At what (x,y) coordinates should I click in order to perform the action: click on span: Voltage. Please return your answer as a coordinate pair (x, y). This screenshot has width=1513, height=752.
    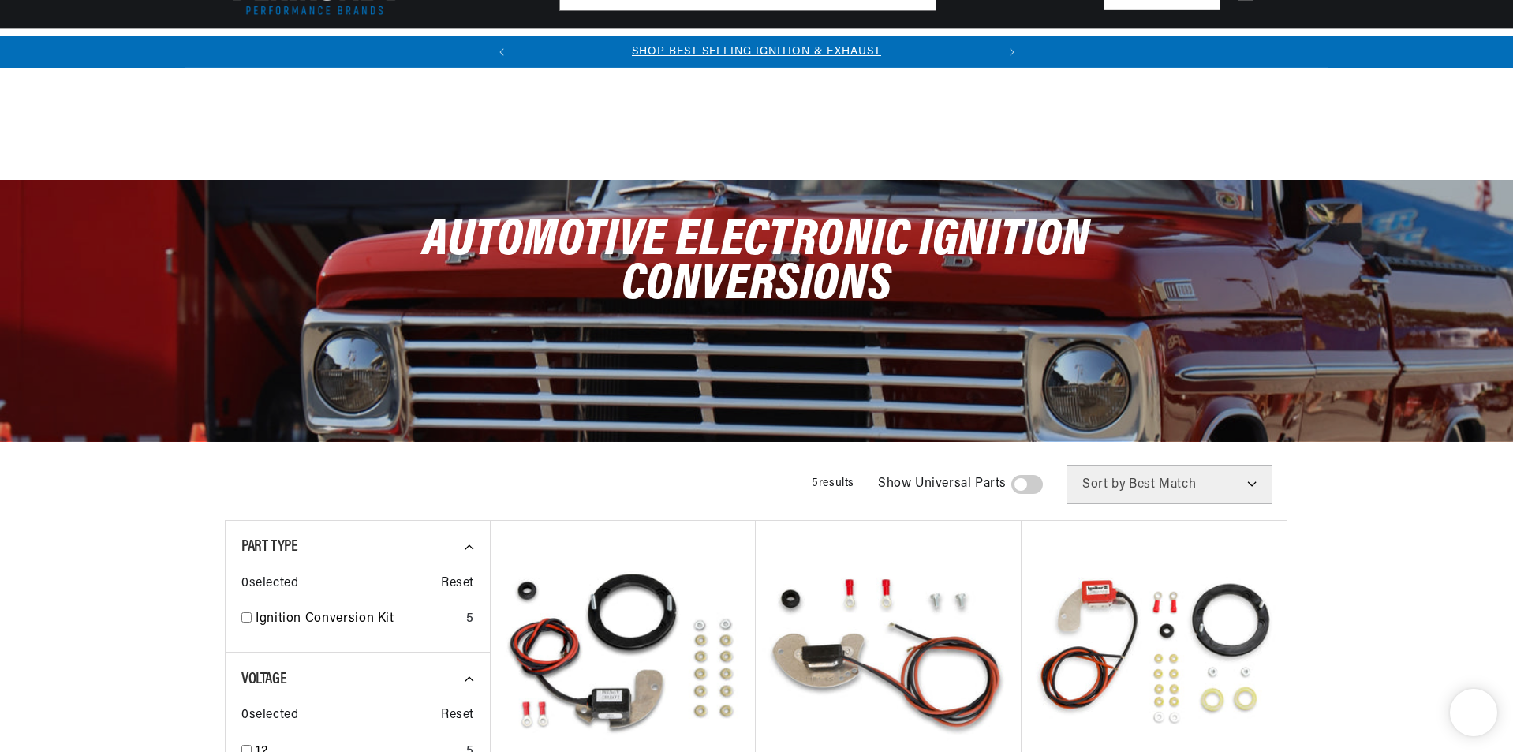
    Looking at the image, I should click on (264, 679).